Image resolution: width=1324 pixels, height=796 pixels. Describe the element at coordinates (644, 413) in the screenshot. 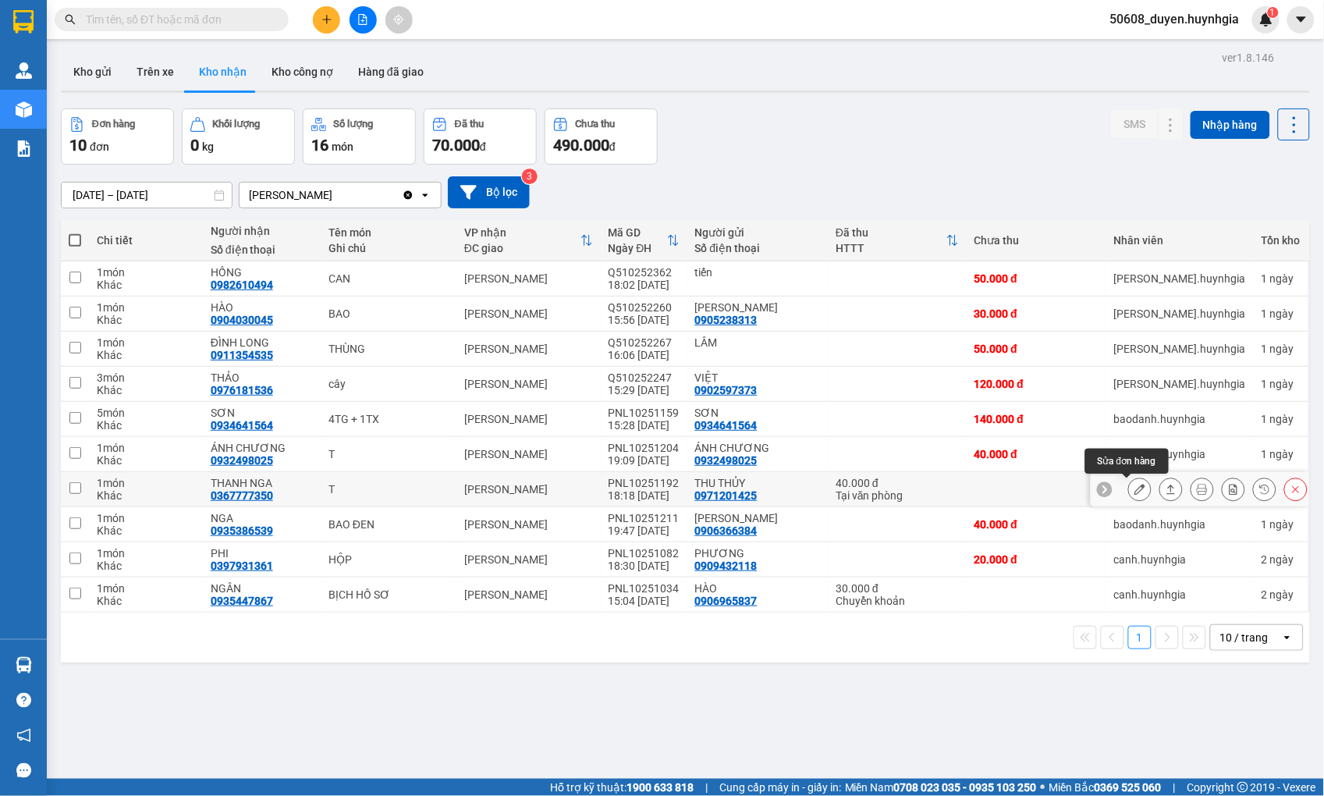

I see `div: PNL10251159` at that location.